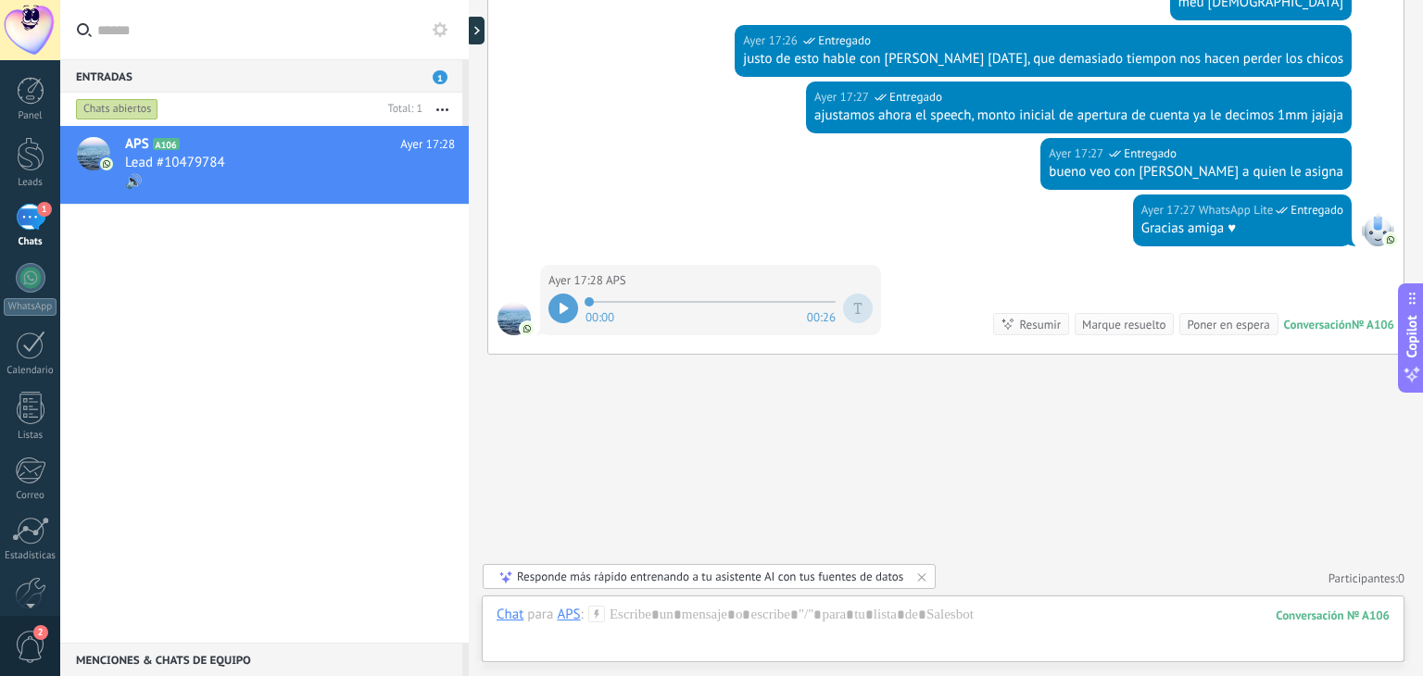  I want to click on span: 00:26, so click(821, 316).